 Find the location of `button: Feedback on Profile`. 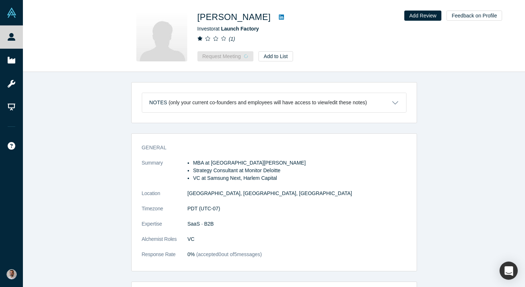

button: Feedback on Profile is located at coordinates (474, 16).